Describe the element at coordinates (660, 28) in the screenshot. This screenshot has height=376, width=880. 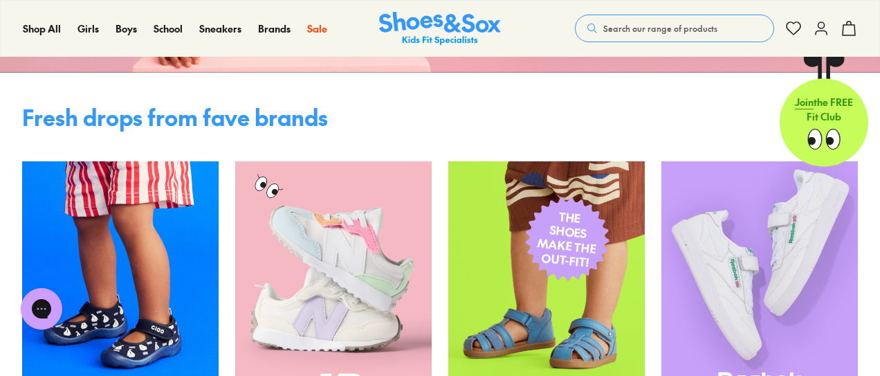
I see `span: Search our range of products` at that location.